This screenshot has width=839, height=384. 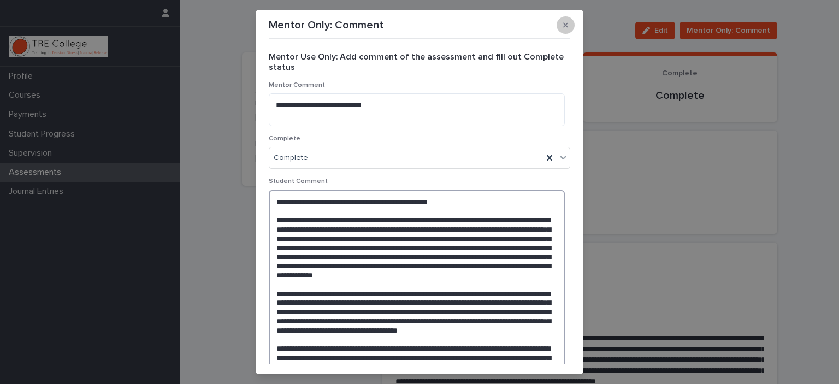 What do you see at coordinates (298, 181) in the screenshot?
I see `span: Student Comment` at bounding box center [298, 181].